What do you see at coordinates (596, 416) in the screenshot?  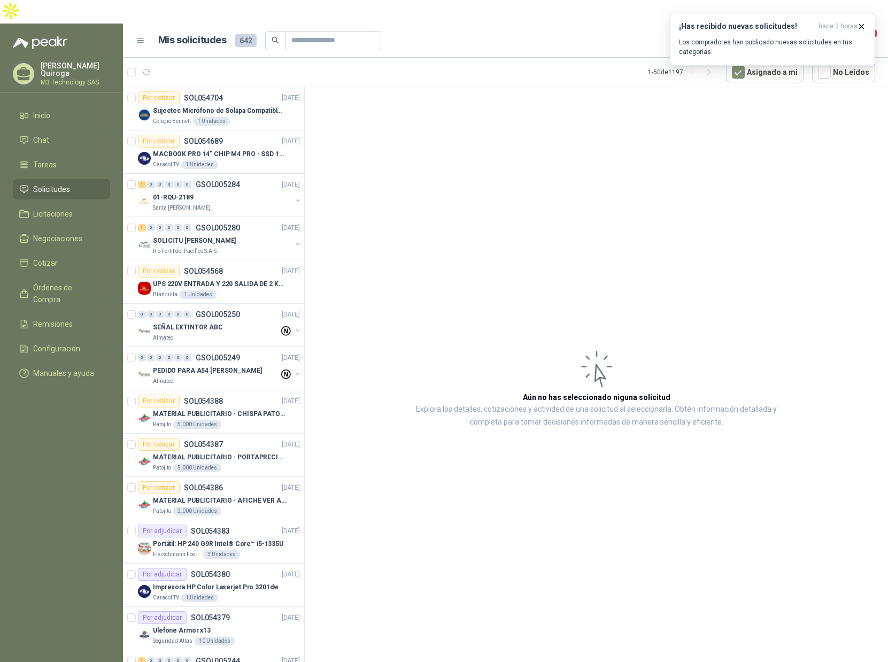 I see `p: Explora los detalles, cotizaciones y actividad de una solicitud al seleccionarla. Obtén informaci...` at bounding box center [596, 416].